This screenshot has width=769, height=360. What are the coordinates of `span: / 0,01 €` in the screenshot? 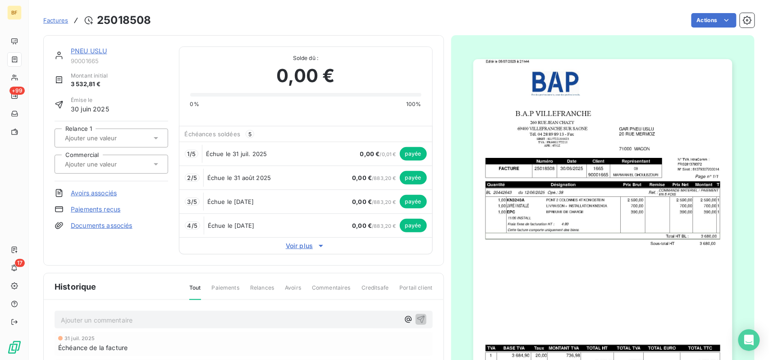 It's located at (378, 154).